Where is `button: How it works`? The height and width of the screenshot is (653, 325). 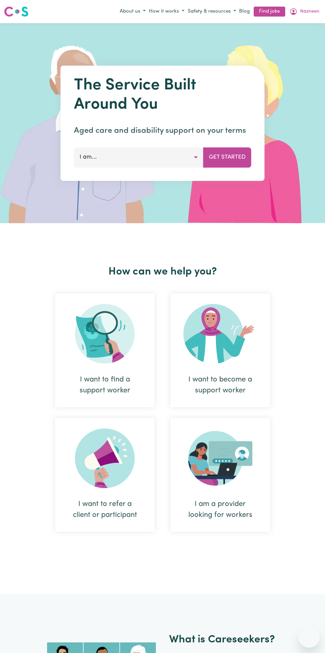
button: How it works is located at coordinates (166, 12).